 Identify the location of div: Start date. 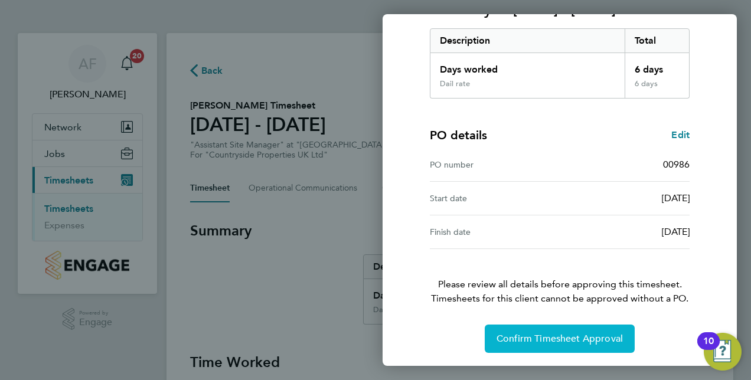
(495, 198).